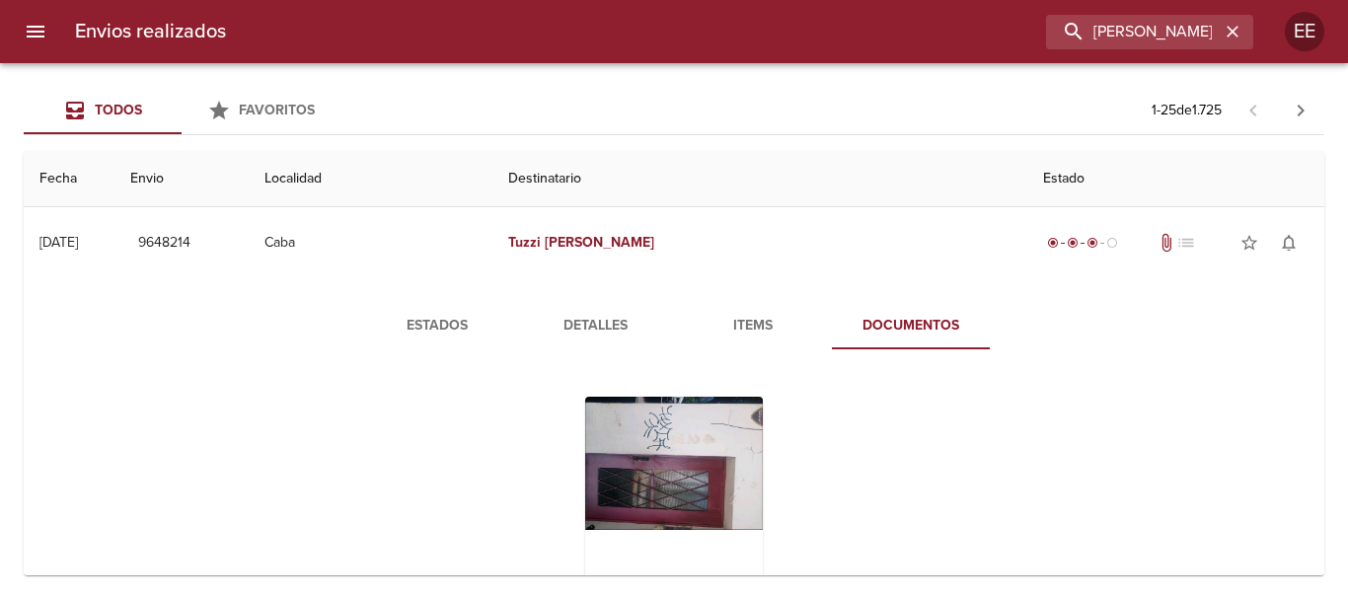 Image resolution: width=1348 pixels, height=599 pixels. What do you see at coordinates (1112, 243) in the screenshot?
I see `span: radio_button_unchecked` at bounding box center [1112, 243].